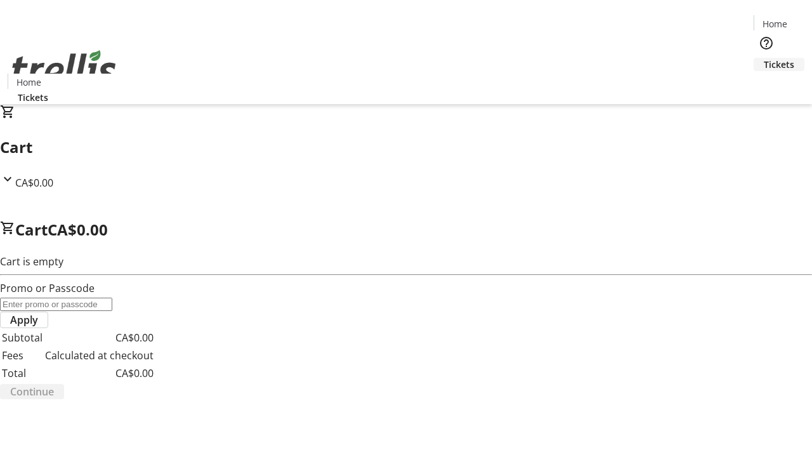 Image resolution: width=812 pixels, height=457 pixels. I want to click on span: Apply, so click(24, 320).